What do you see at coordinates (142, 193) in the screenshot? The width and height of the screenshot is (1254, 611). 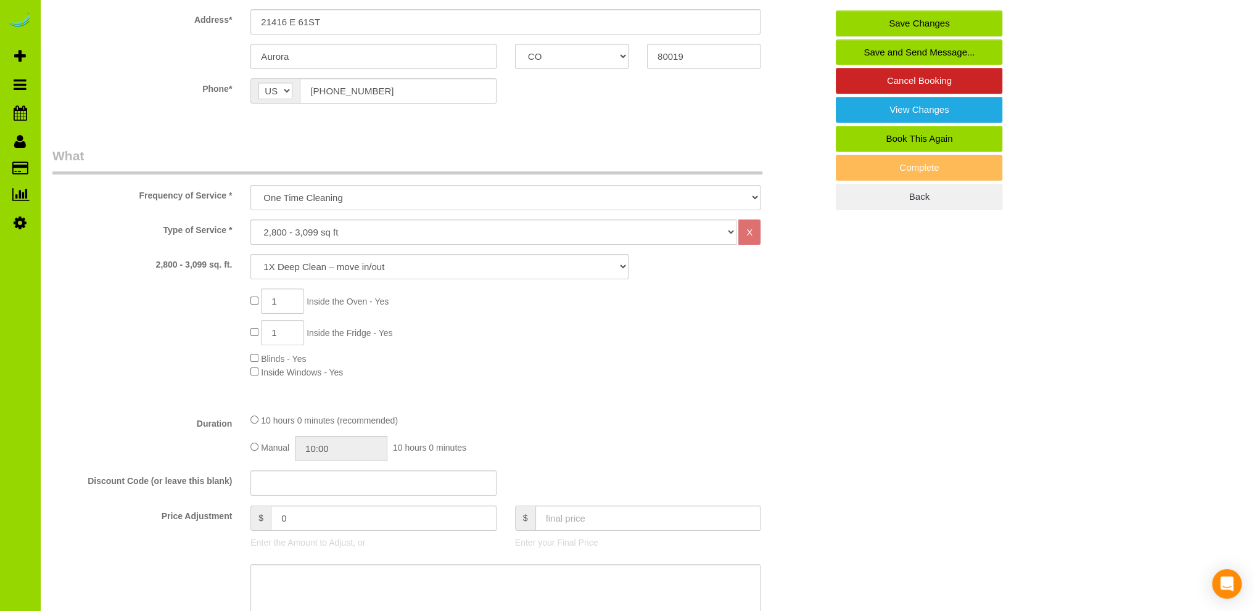 I see `label: Frequency of Service *` at bounding box center [142, 193].